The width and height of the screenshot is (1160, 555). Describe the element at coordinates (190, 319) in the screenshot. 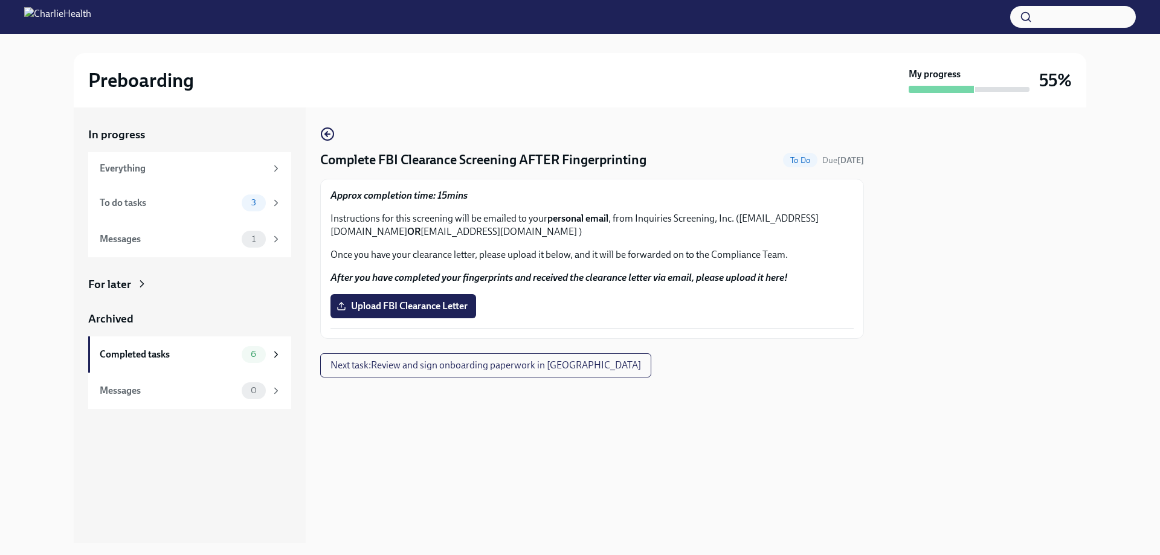

I see `div: Archived` at that location.